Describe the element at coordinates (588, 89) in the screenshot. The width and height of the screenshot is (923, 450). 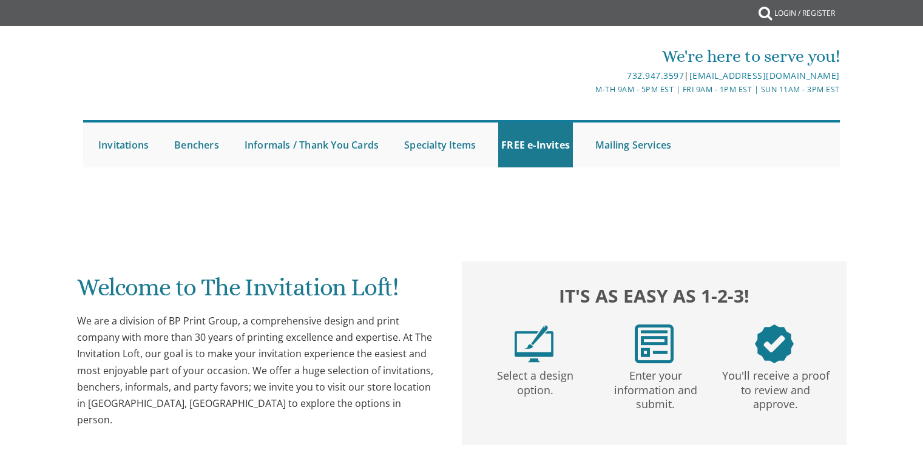
I see `div: M-Th 9am - 5pm EST | Fri 9am - 1pm EST | Sun 11am - 3pm EST` at that location.